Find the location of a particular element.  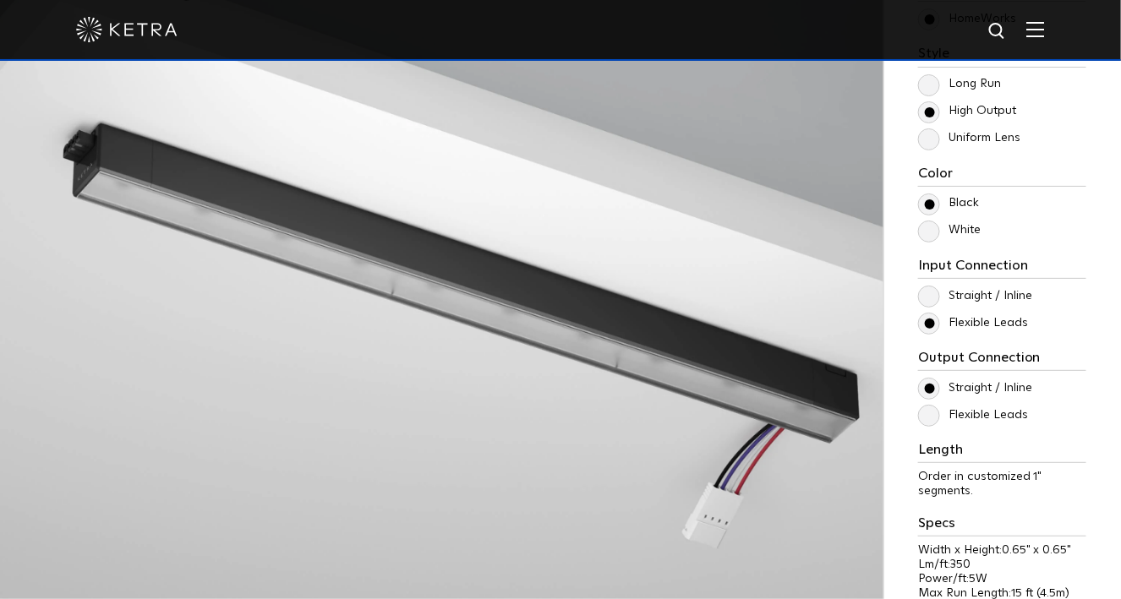

img: ketra-logo-2019-white is located at coordinates (127, 30).